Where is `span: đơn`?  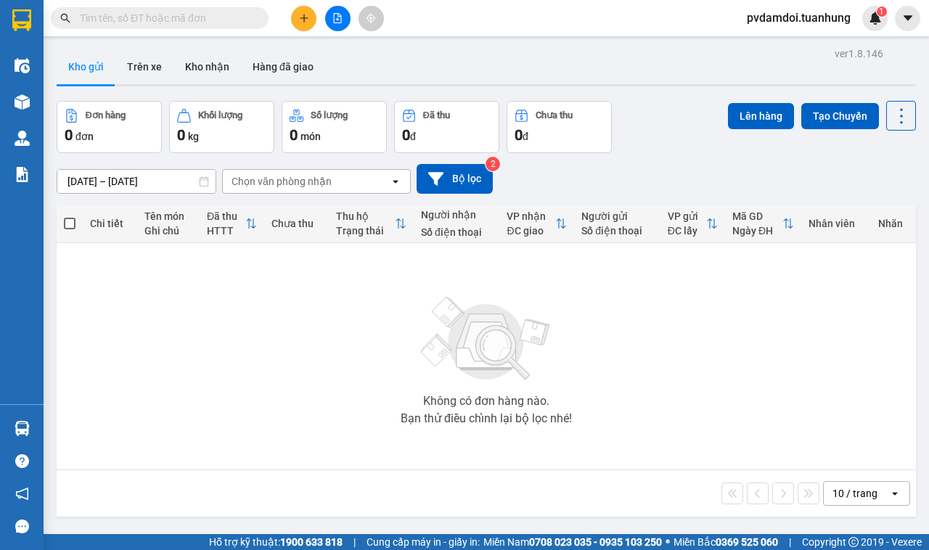 span: đơn is located at coordinates (84, 137).